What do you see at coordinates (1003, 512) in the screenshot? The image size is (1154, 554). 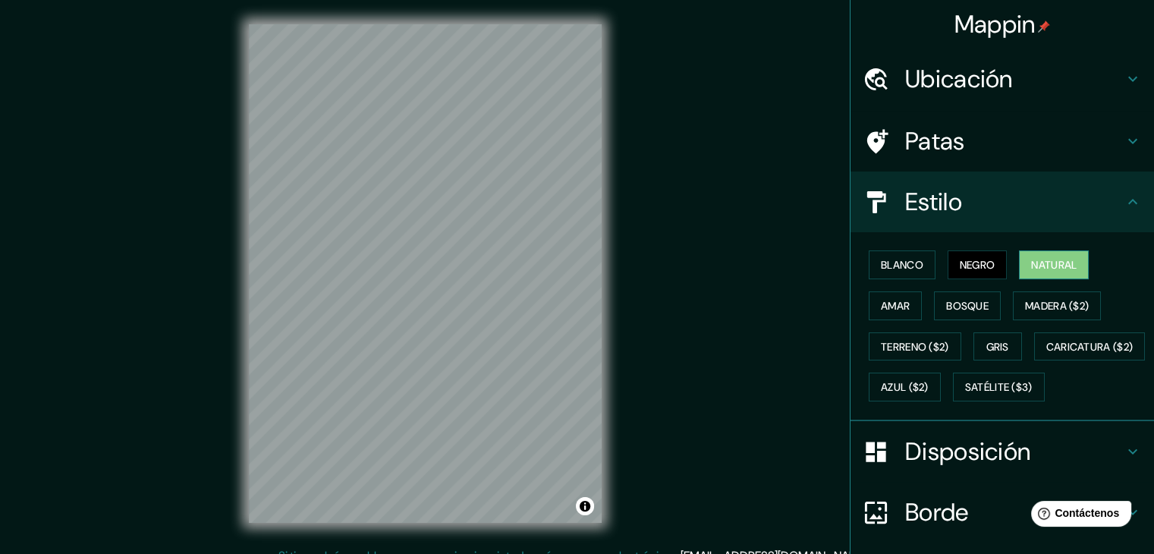 I see `div: Borde` at bounding box center [1003, 512].